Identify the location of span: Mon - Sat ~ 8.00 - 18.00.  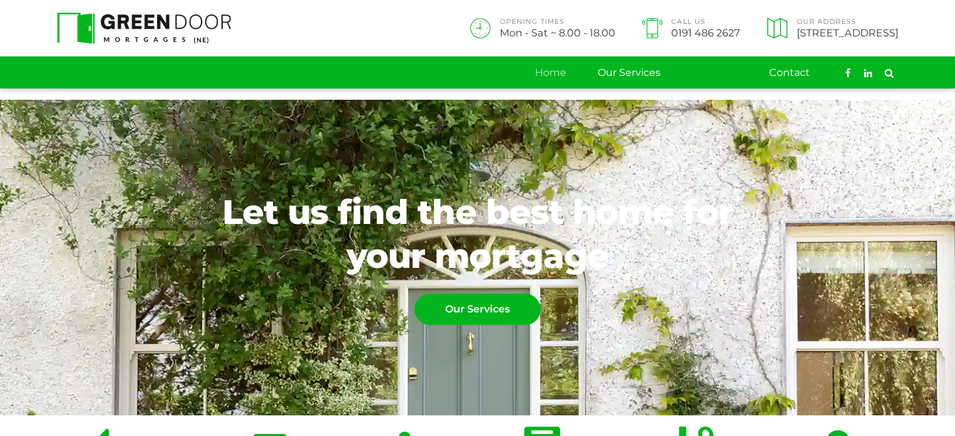
(558, 33).